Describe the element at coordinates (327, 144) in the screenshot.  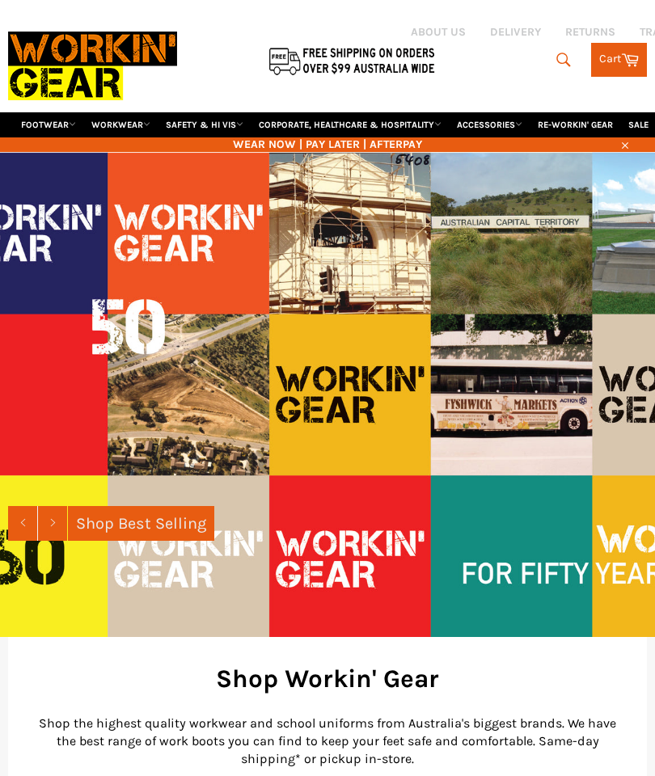
I see `span: WEAR NOW | PAY LATER | AFTERPAY` at that location.